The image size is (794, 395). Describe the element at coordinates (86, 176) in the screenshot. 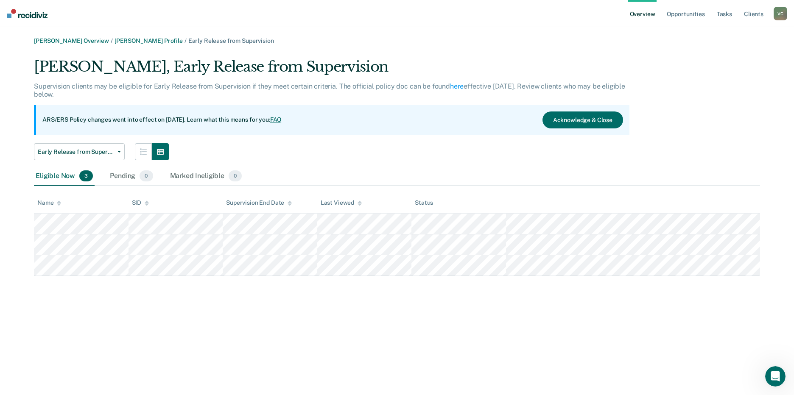

I see `span: 3` at that location.